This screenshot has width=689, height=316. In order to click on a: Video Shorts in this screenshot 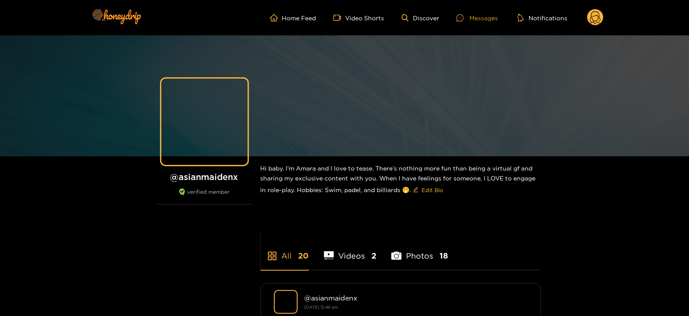, I will do `click(359, 18)`.